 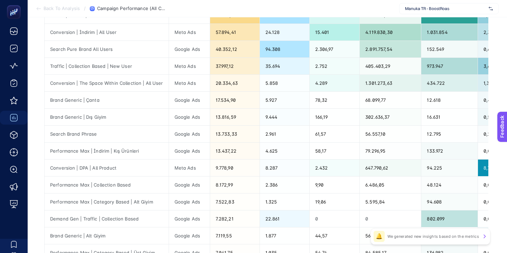 What do you see at coordinates (107, 202) in the screenshot?
I see `div: Performance Max | Category Based | Alt Giyim` at bounding box center [107, 202].